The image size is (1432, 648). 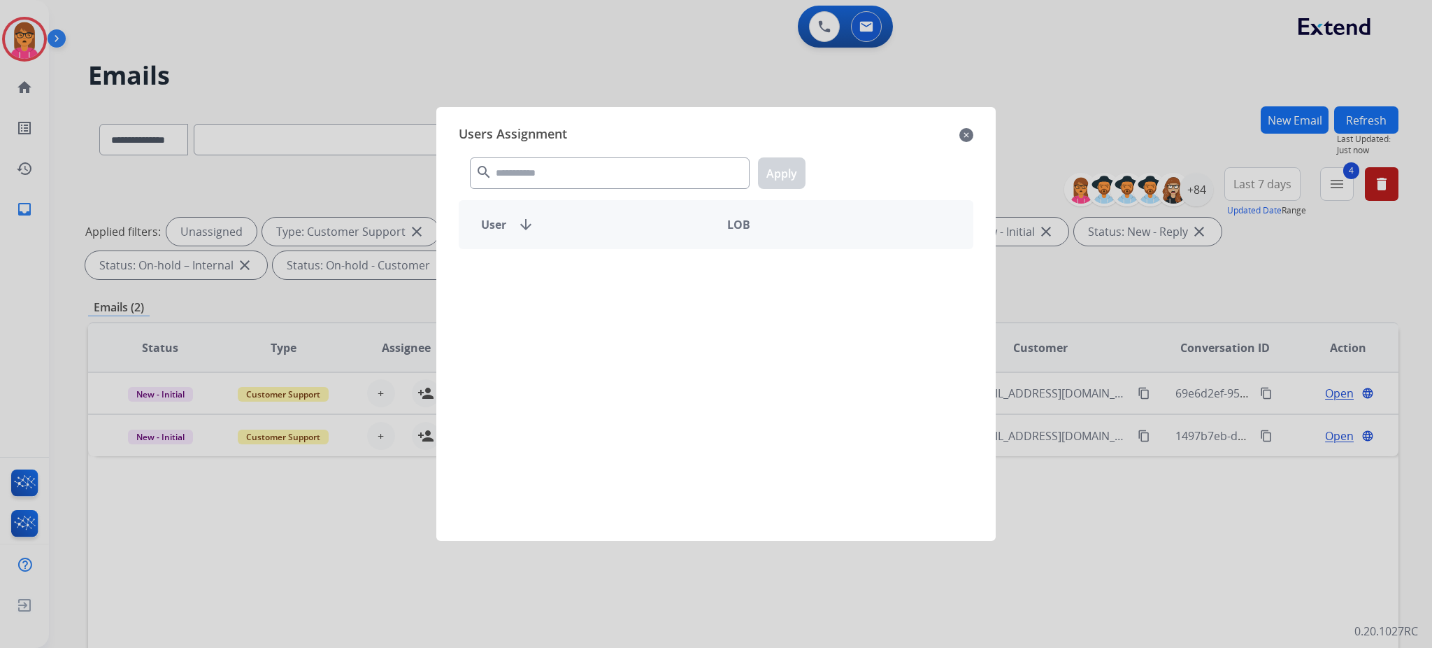 What do you see at coordinates (782, 173) in the screenshot?
I see `button: Apply` at bounding box center [782, 173].